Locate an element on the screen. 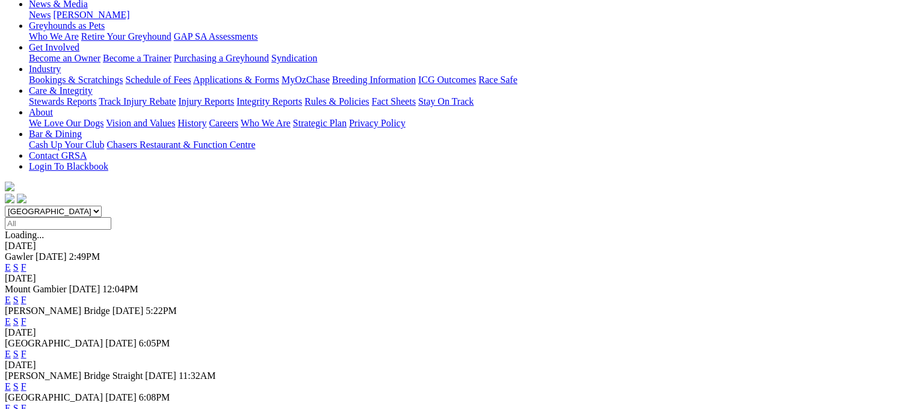  a: Strategic Plan is located at coordinates (319, 123).